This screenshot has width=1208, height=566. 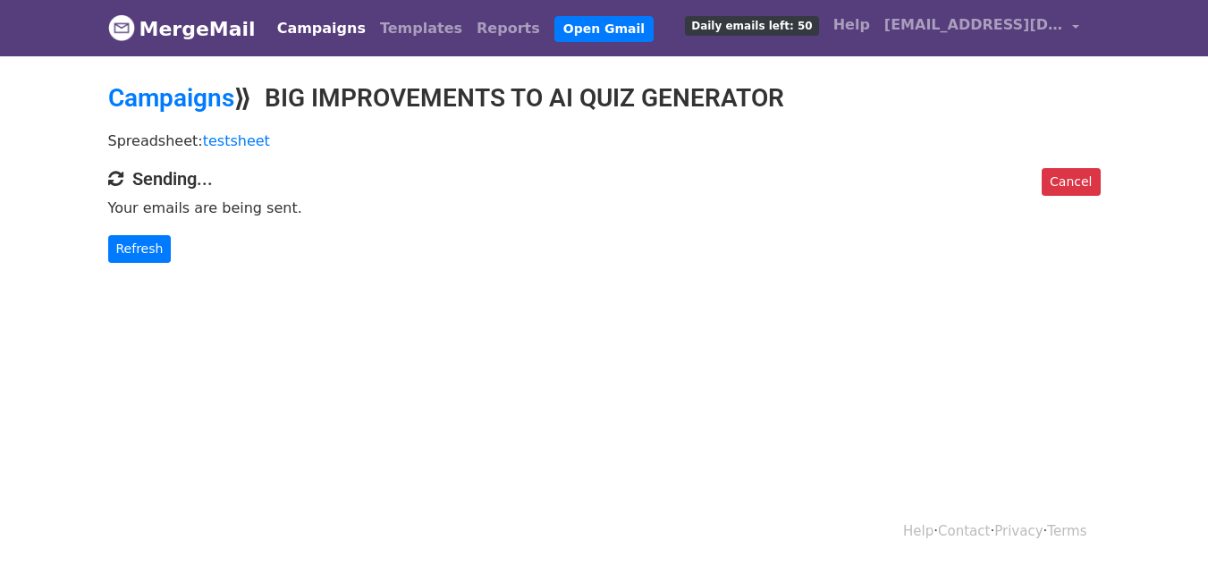 I want to click on a: Contact, so click(x=964, y=531).